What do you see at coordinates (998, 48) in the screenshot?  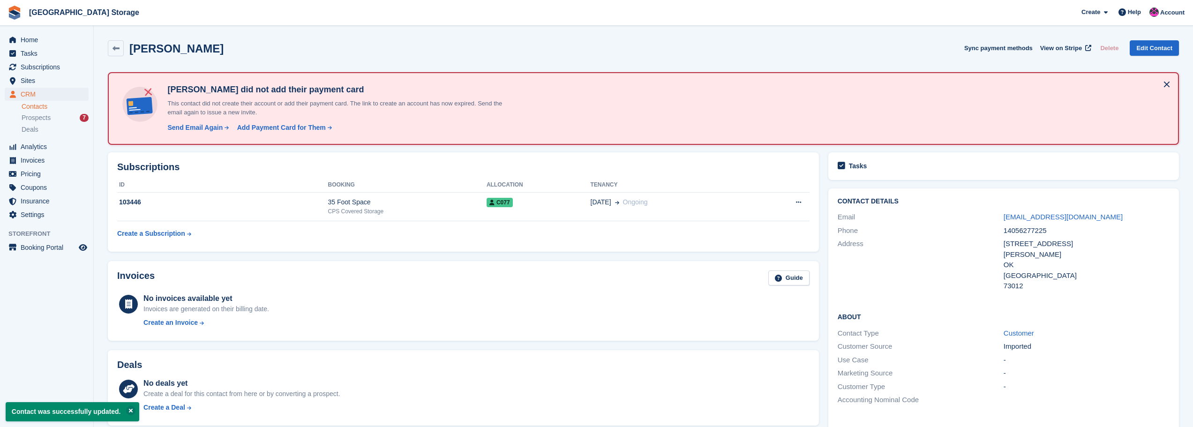 I see `button: Sync payment methods` at bounding box center [998, 48].